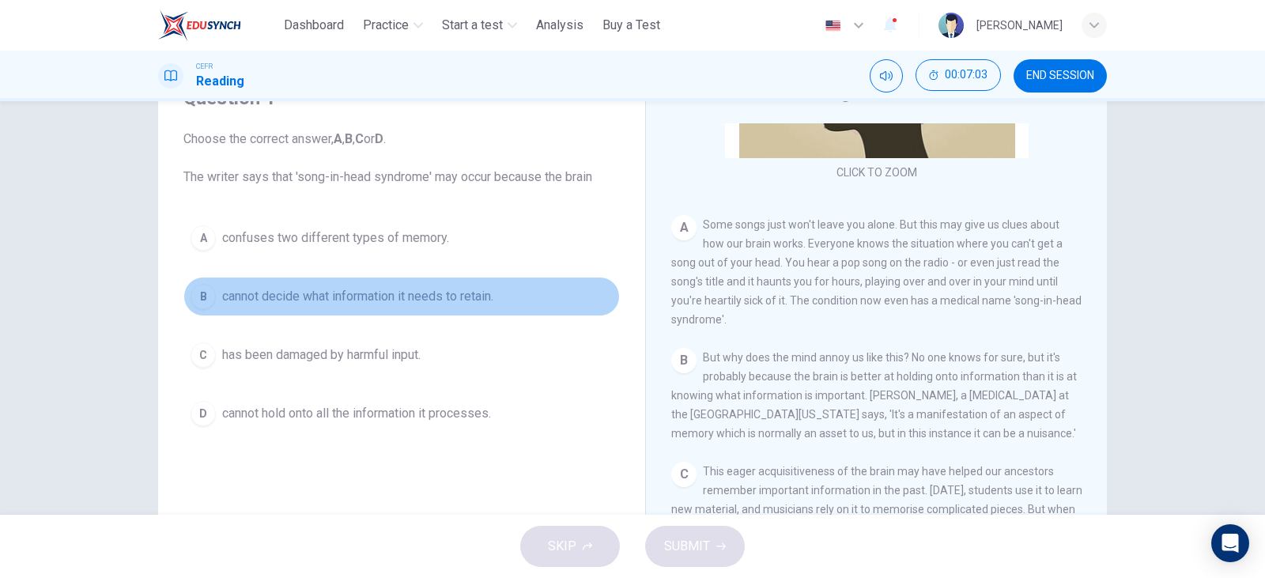  Describe the element at coordinates (357, 296) in the screenshot. I see `span: cannot decide what information it needs to retain.` at that location.